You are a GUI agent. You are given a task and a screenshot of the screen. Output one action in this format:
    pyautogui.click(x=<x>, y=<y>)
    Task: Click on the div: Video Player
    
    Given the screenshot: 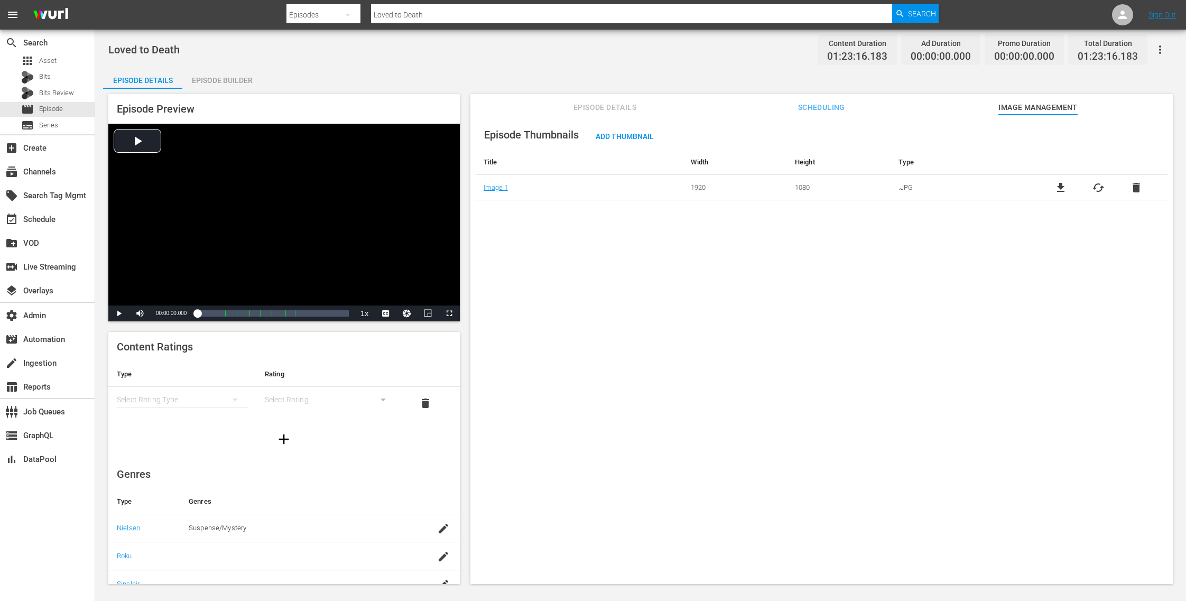 What is the action you would take?
    pyautogui.click(x=284, y=223)
    